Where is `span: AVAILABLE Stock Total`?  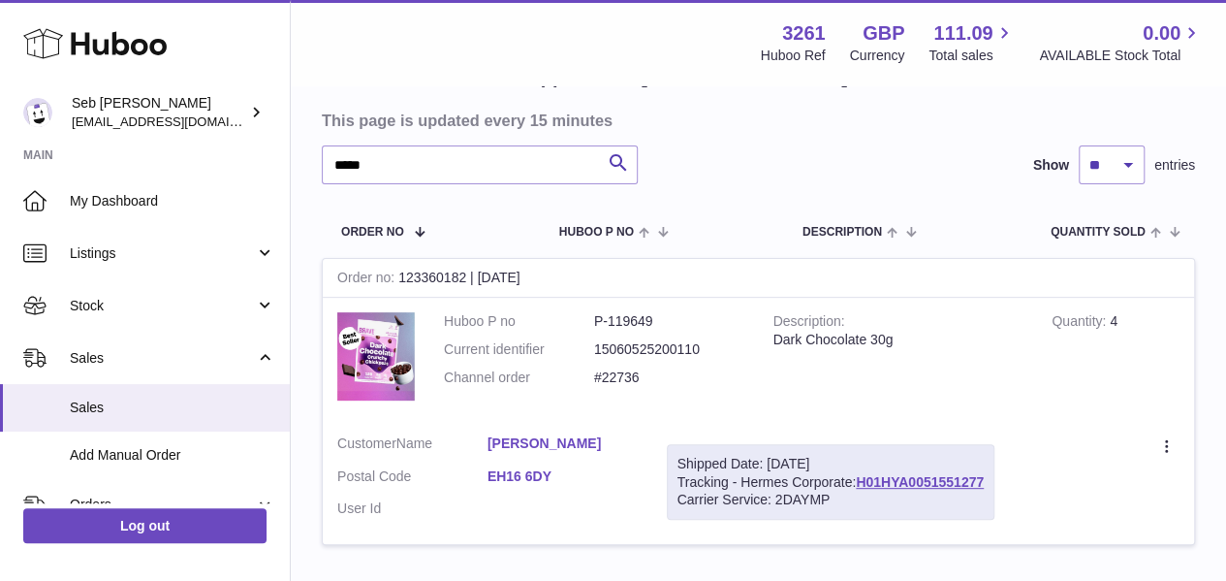
span: AVAILABLE Stock Total is located at coordinates (1121, 55).